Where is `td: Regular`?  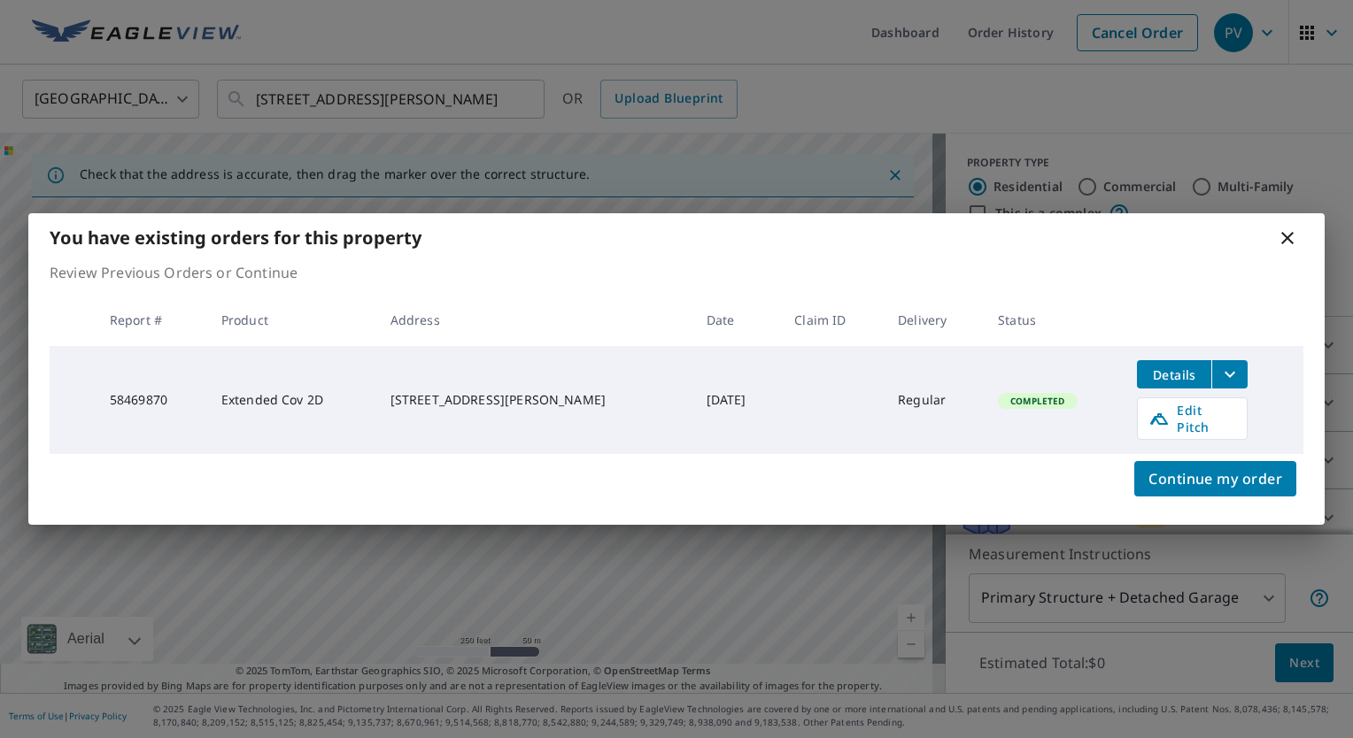 td: Regular is located at coordinates (933, 400).